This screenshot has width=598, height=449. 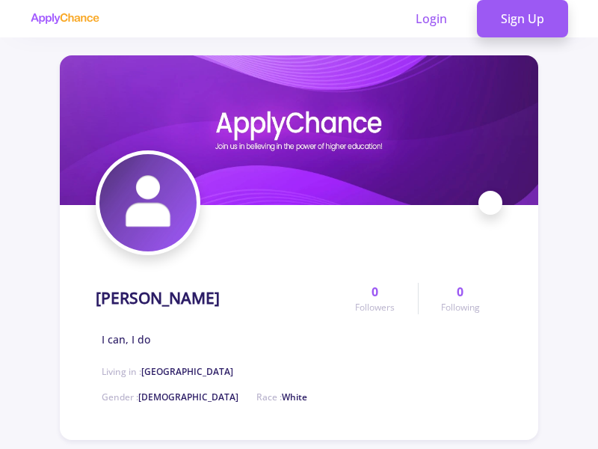 What do you see at coordinates (299, 130) in the screenshot?
I see `img: hasan papishradcover image` at bounding box center [299, 130].